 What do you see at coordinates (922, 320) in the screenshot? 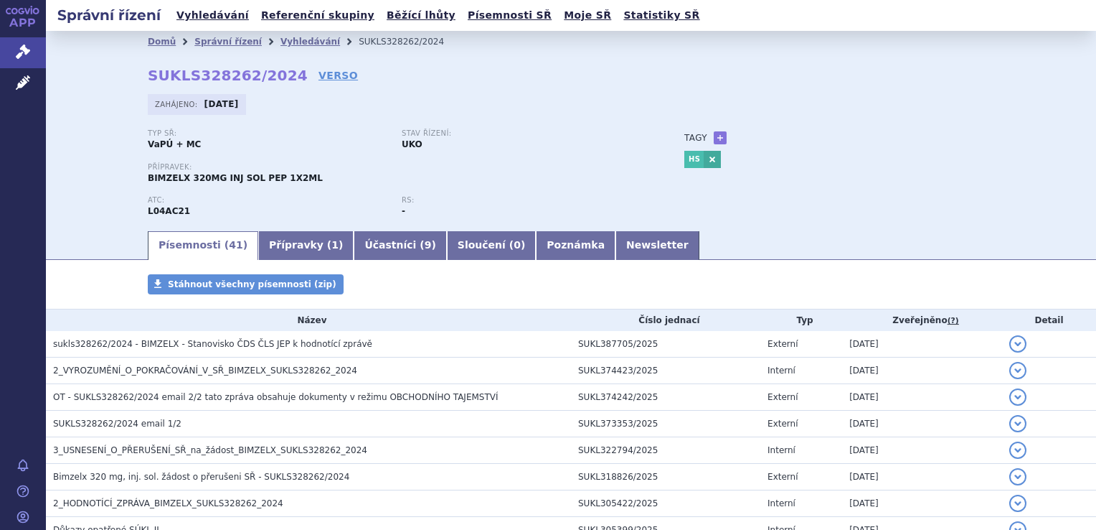
I see `th: Zveřejněno` at bounding box center [922, 320].